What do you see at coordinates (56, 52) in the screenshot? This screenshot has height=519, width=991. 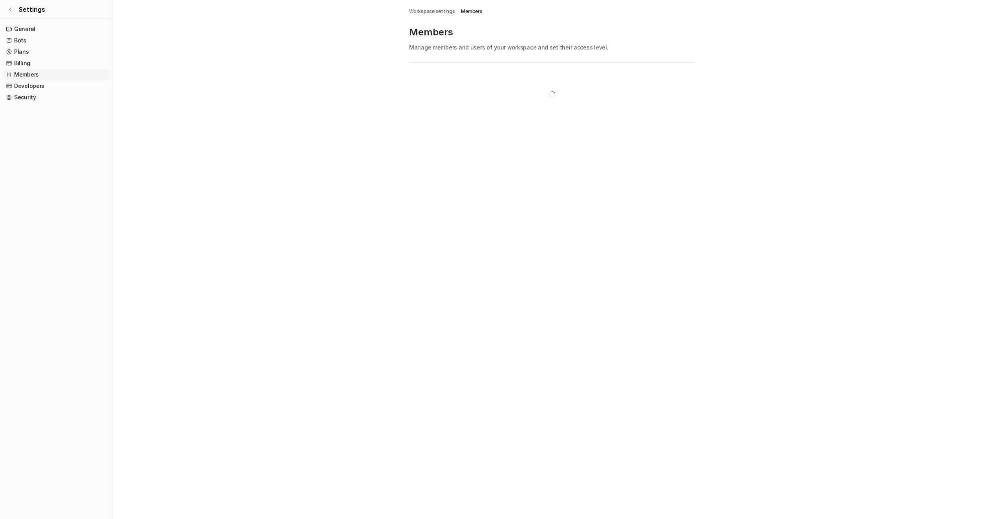 I see `a: Plans` at bounding box center [56, 52].